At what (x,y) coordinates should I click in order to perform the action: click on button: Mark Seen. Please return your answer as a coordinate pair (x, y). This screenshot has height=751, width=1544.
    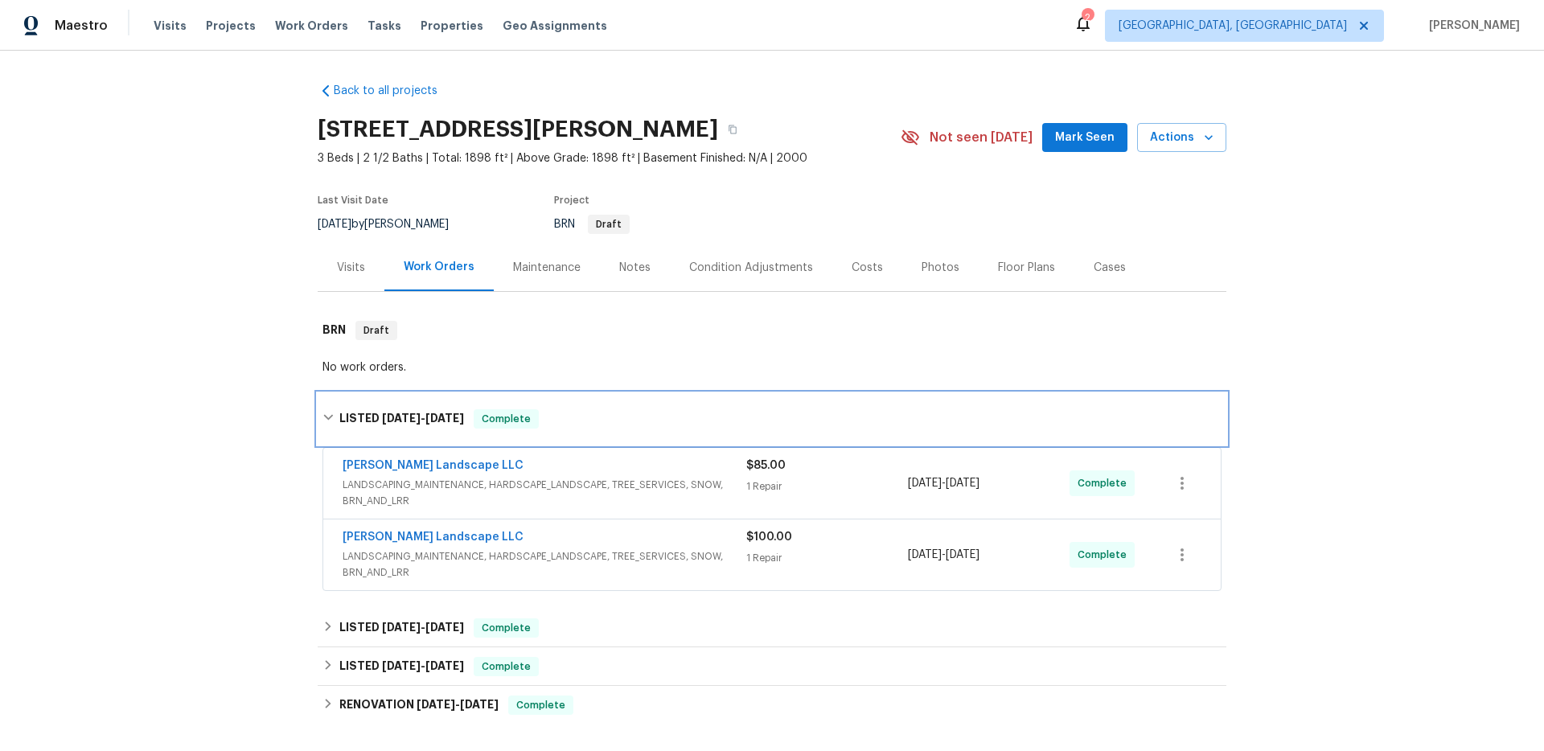
    Looking at the image, I should click on (1085, 138).